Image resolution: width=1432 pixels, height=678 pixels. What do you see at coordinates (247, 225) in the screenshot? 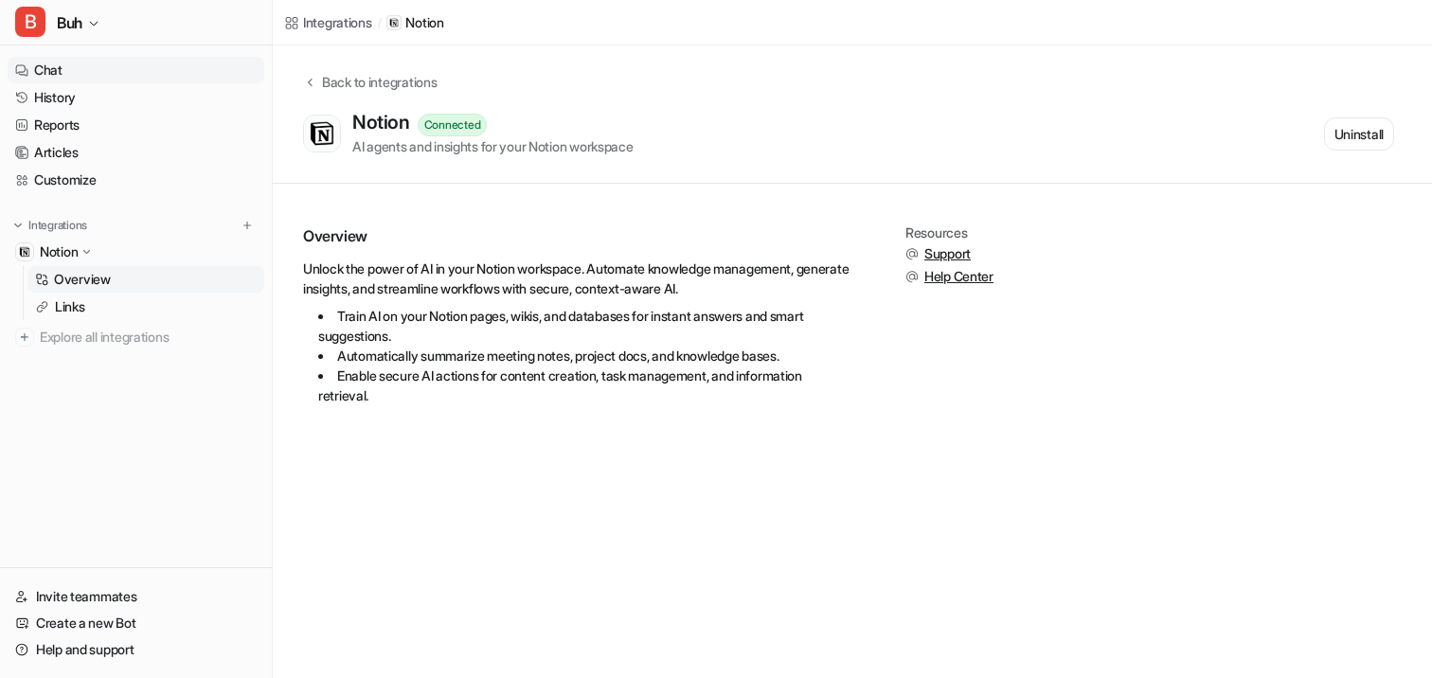
I see `img: menu_add.svg` at bounding box center [247, 225].